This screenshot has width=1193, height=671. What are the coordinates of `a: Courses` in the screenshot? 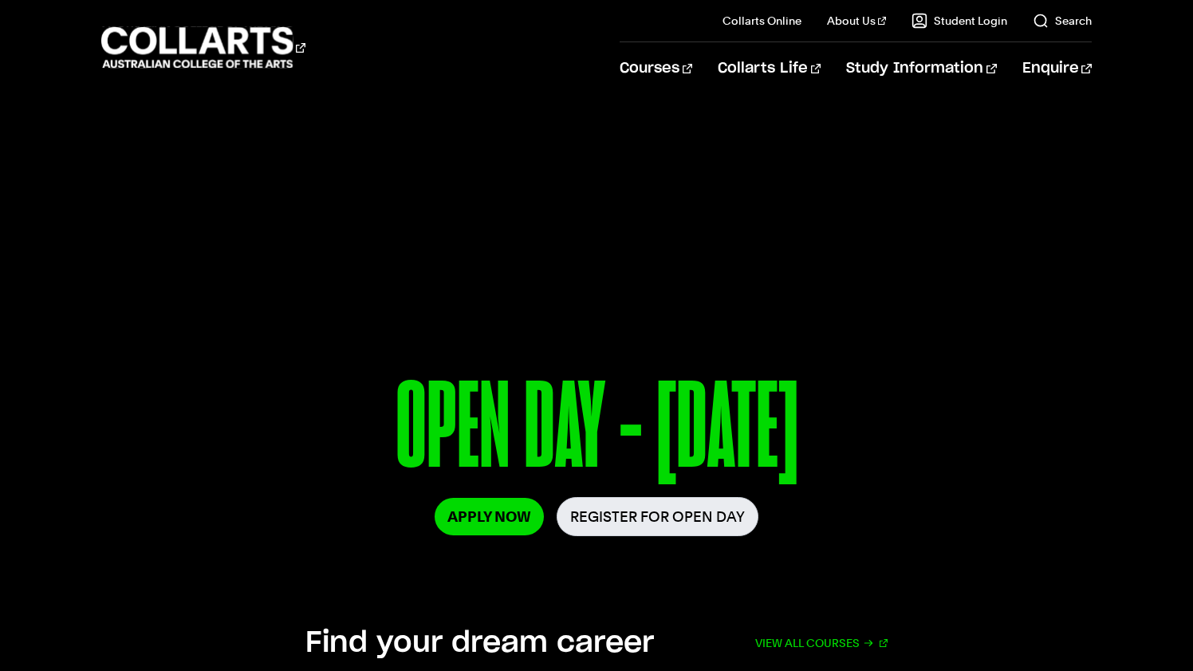 It's located at (655, 69).